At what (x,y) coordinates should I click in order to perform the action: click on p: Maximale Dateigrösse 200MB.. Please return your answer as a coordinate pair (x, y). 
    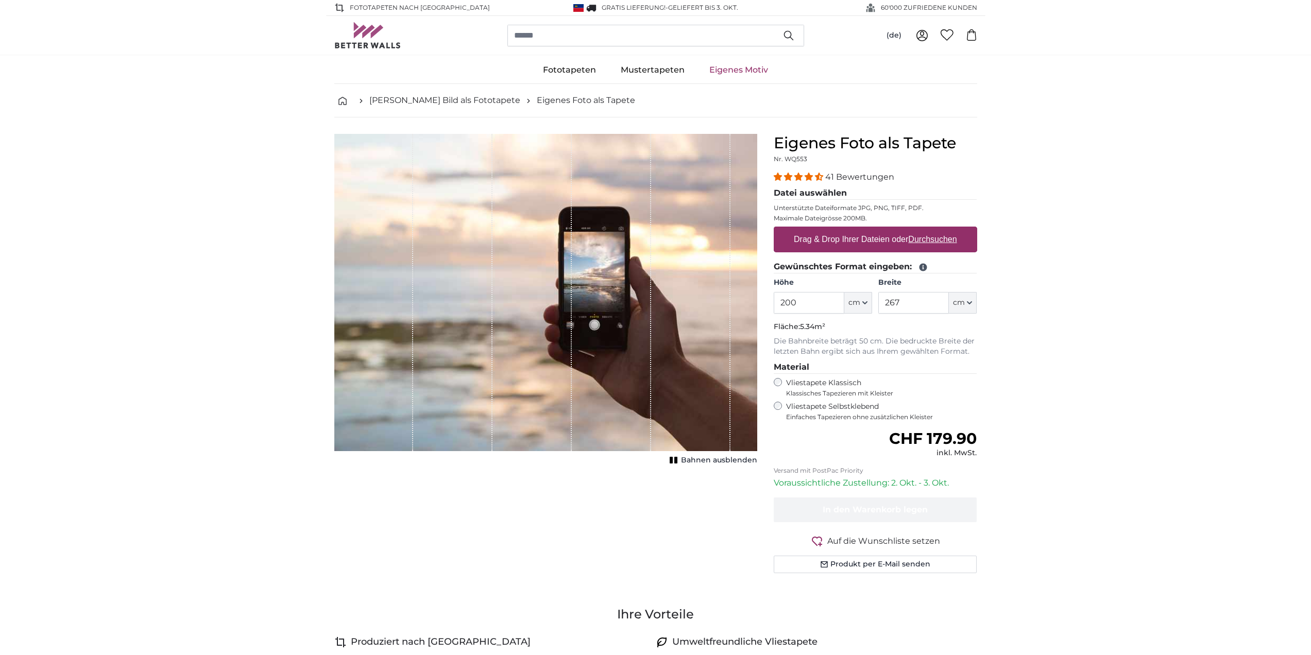
    Looking at the image, I should click on (875, 218).